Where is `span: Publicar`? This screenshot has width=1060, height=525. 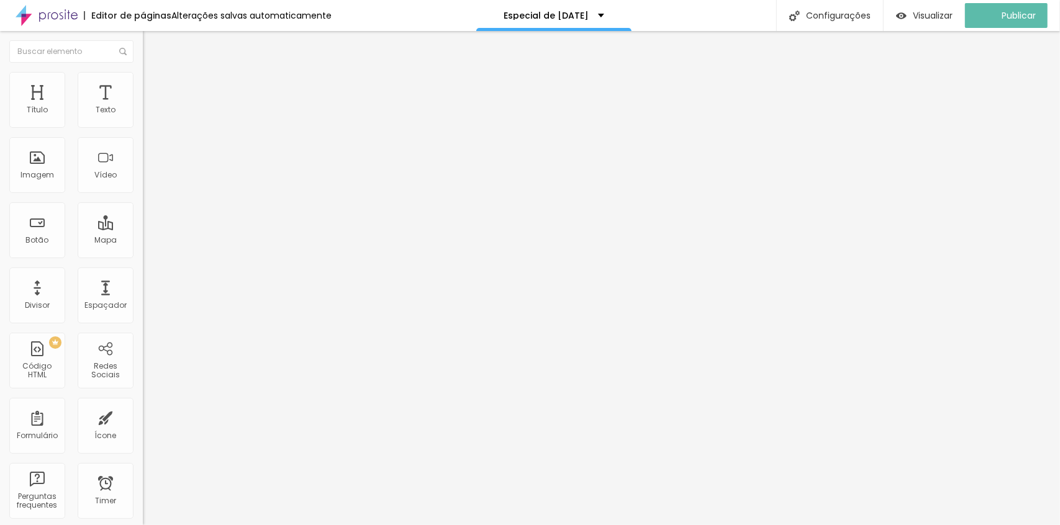 span: Publicar is located at coordinates (1019, 16).